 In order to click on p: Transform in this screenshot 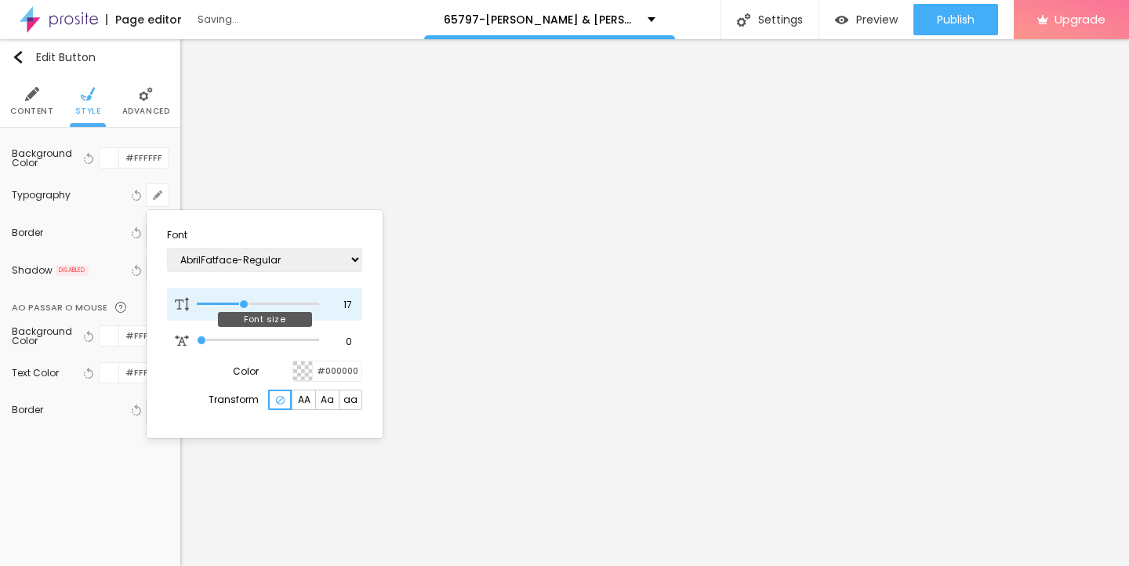, I will do `click(234, 400)`.